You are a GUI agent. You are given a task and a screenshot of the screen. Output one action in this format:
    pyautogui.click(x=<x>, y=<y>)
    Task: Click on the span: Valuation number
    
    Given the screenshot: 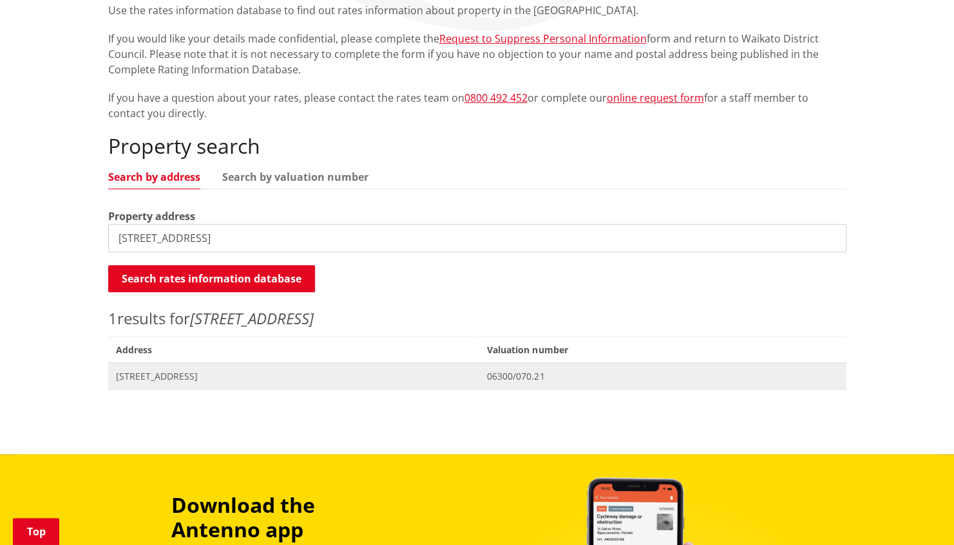 What is the action you would take?
    pyautogui.click(x=662, y=350)
    